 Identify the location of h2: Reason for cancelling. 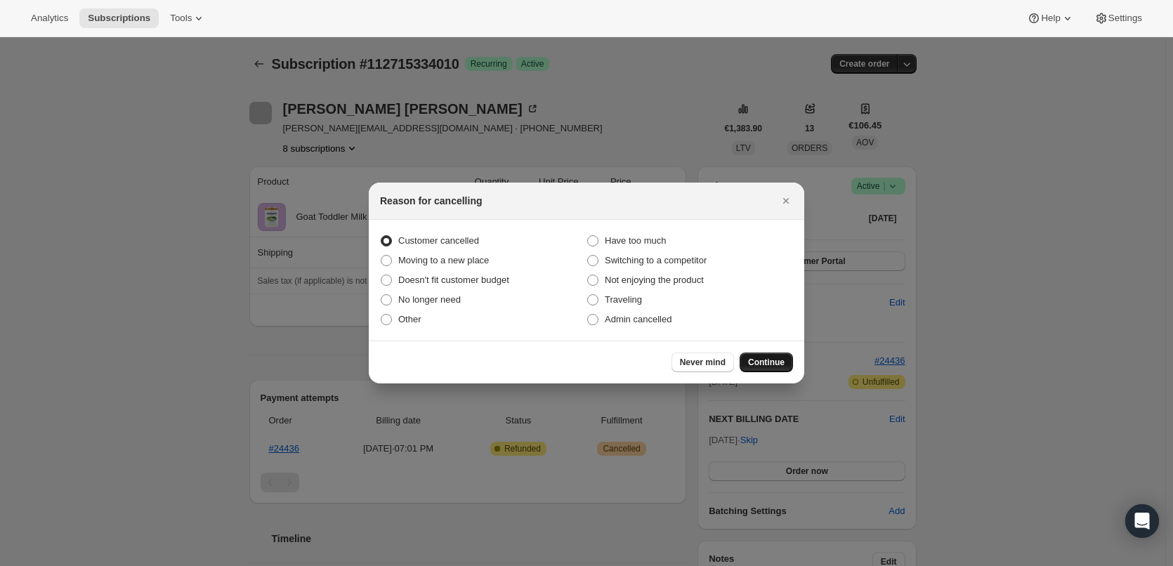
(431, 201).